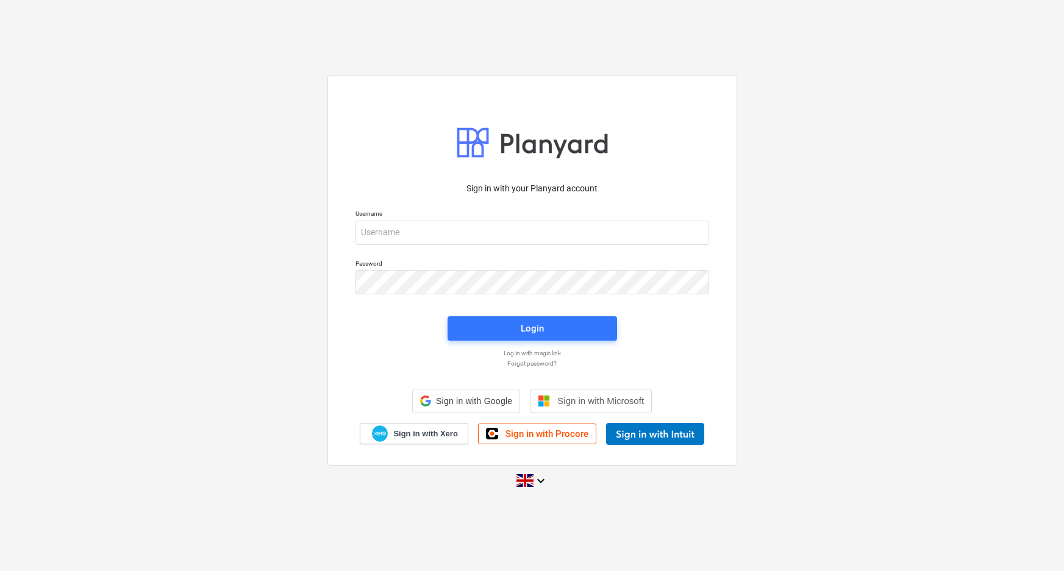 The width and height of the screenshot is (1064, 571). Describe the element at coordinates (600, 400) in the screenshot. I see `span: Sign in with Microsoft` at that location.